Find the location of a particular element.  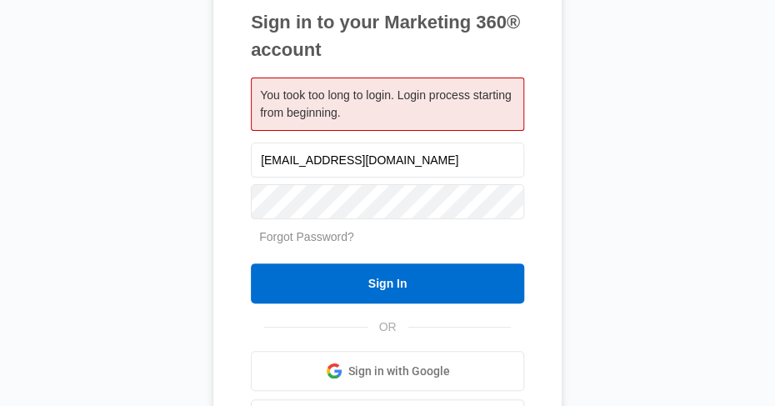

a: Sign in with Google is located at coordinates (388, 371).